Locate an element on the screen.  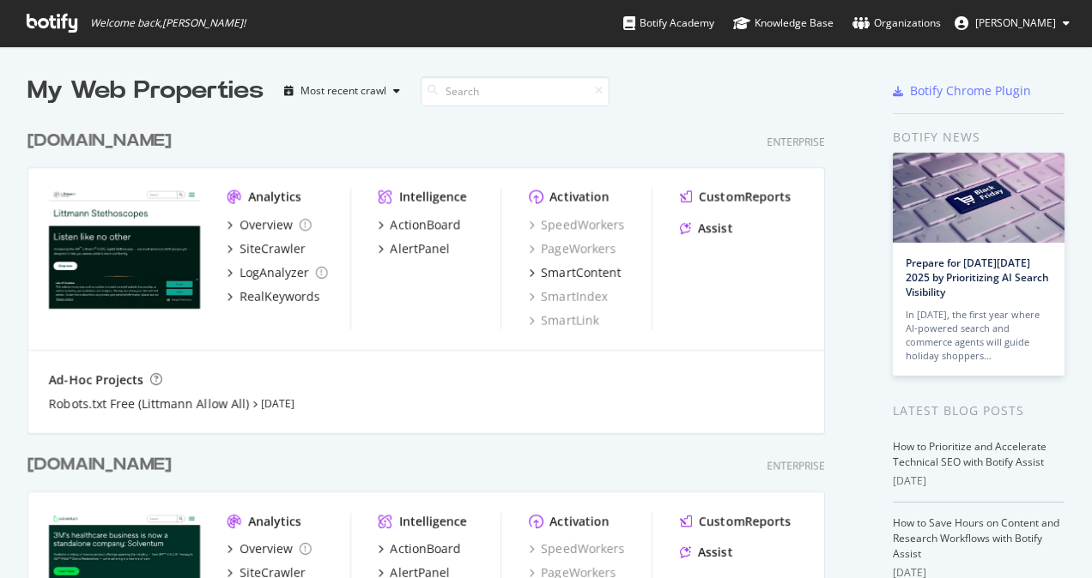
div: Botify Academy is located at coordinates (669, 23).